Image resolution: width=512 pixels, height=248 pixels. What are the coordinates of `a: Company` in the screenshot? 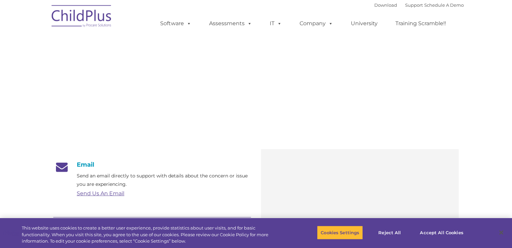 It's located at (317, 23).